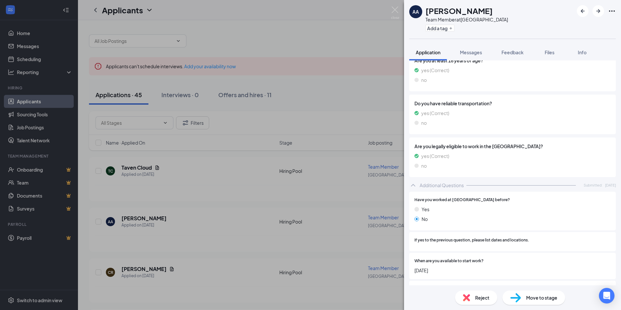  I want to click on span: Files, so click(550, 52).